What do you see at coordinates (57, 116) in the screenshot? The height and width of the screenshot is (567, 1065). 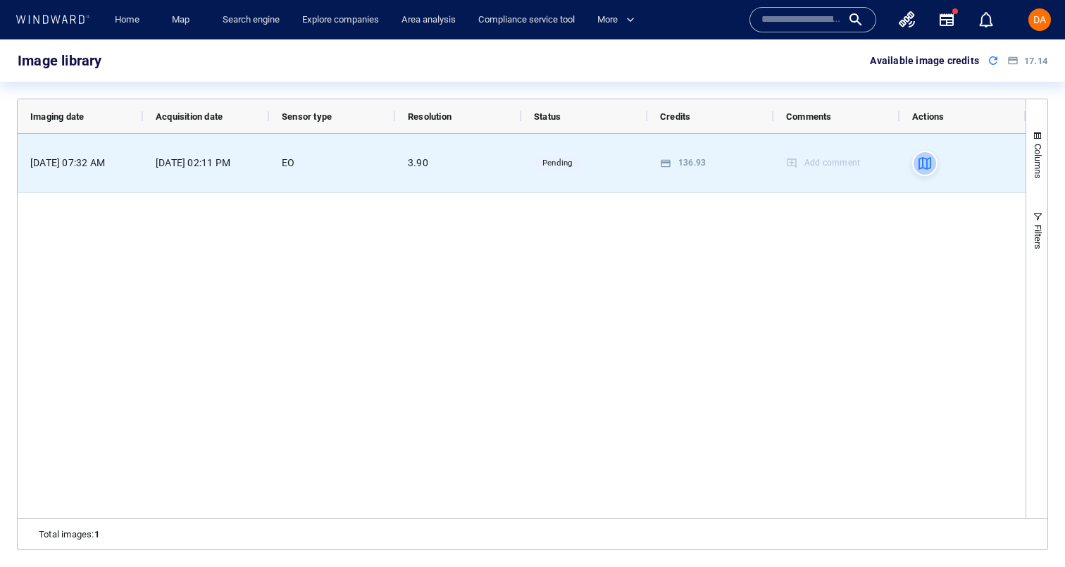 I see `span: Imaging date` at bounding box center [57, 116].